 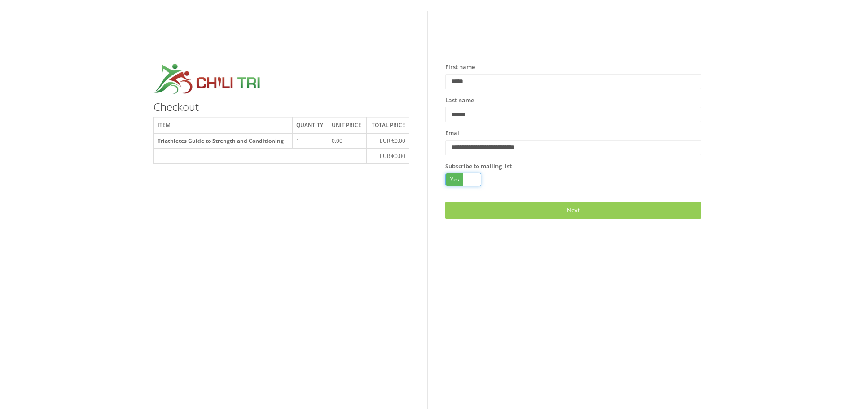 I want to click on span: Yes, so click(x=454, y=180).